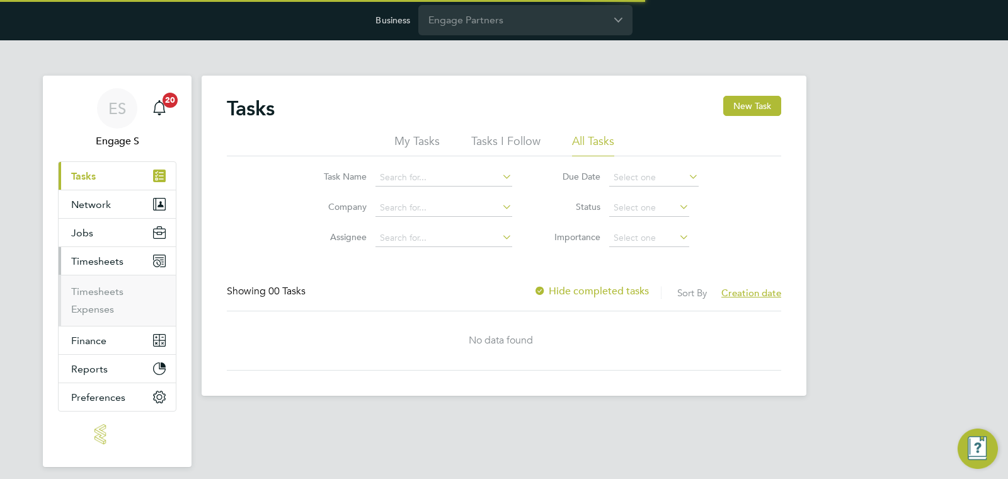  Describe the element at coordinates (117, 434) in the screenshot. I see `img: engage-logo-retina.png` at that location.